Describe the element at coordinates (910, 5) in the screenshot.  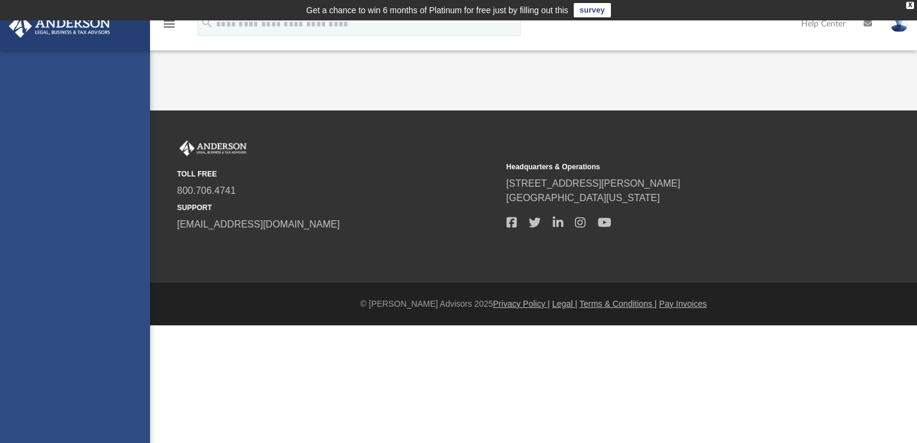
I see `div: close` at that location.